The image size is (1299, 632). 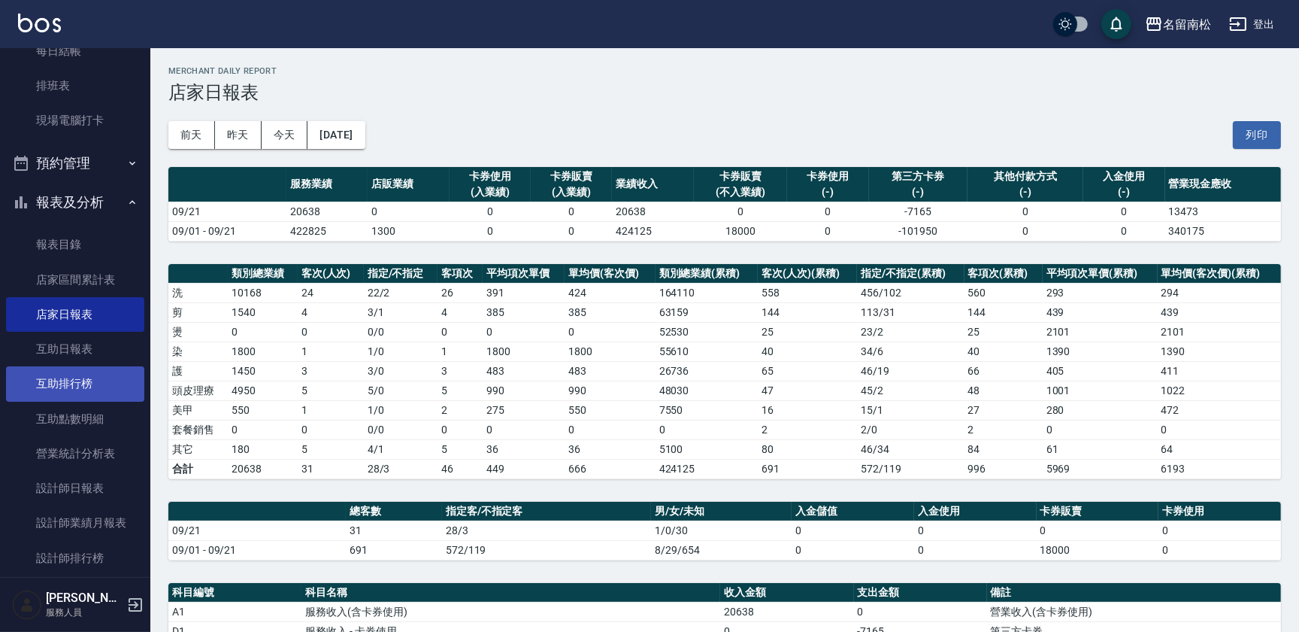 What do you see at coordinates (523, 449) in the screenshot?
I see `td: 36` at bounding box center [523, 449].